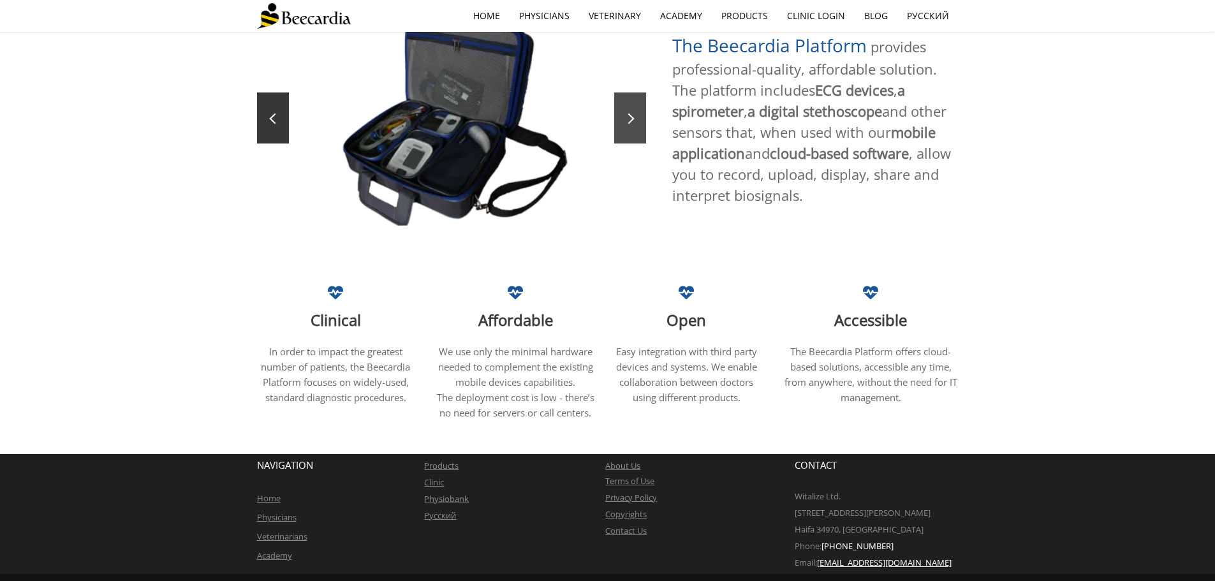 The height and width of the screenshot is (581, 1215). I want to click on span: cloud-based software, so click(839, 153).